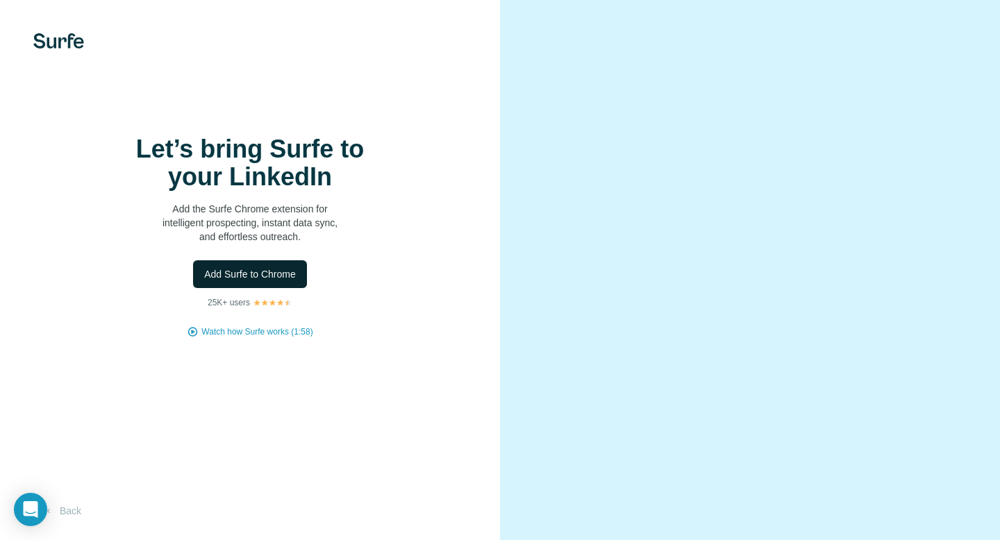 Image resolution: width=1000 pixels, height=540 pixels. What do you see at coordinates (257, 332) in the screenshot?
I see `span: Watch how Surfe works (1:58)` at bounding box center [257, 332].